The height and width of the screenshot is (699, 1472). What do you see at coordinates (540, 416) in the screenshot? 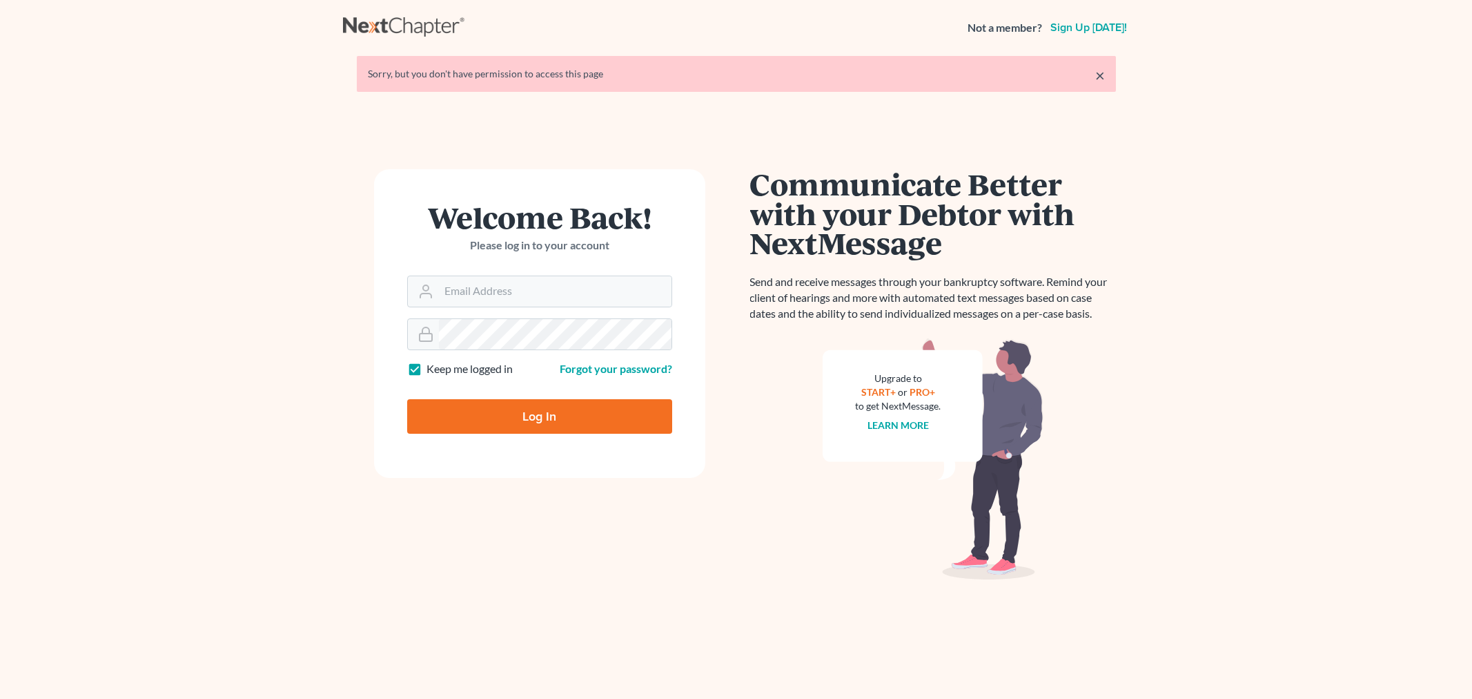
I see `input: Log In` at bounding box center [540, 416].